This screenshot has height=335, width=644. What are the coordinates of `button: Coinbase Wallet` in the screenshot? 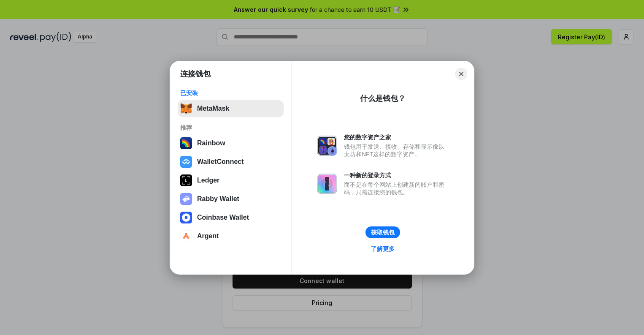 It's located at (231, 217).